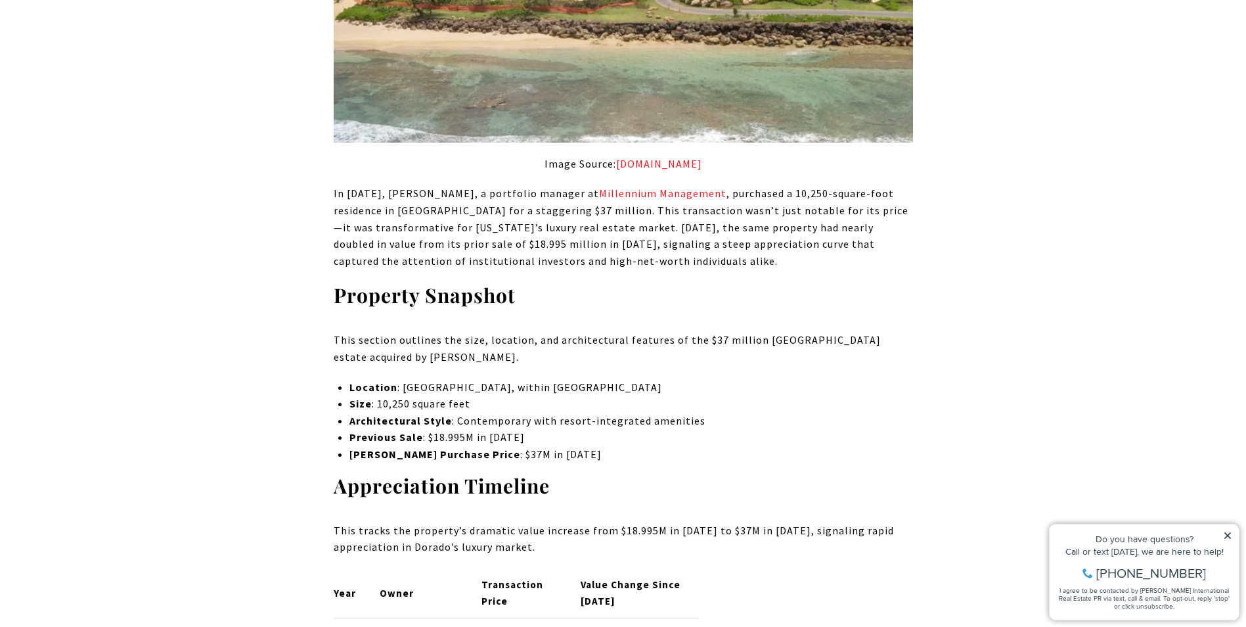 The height and width of the screenshot is (627, 1246). I want to click on strong: Property Snapshot, so click(424, 295).